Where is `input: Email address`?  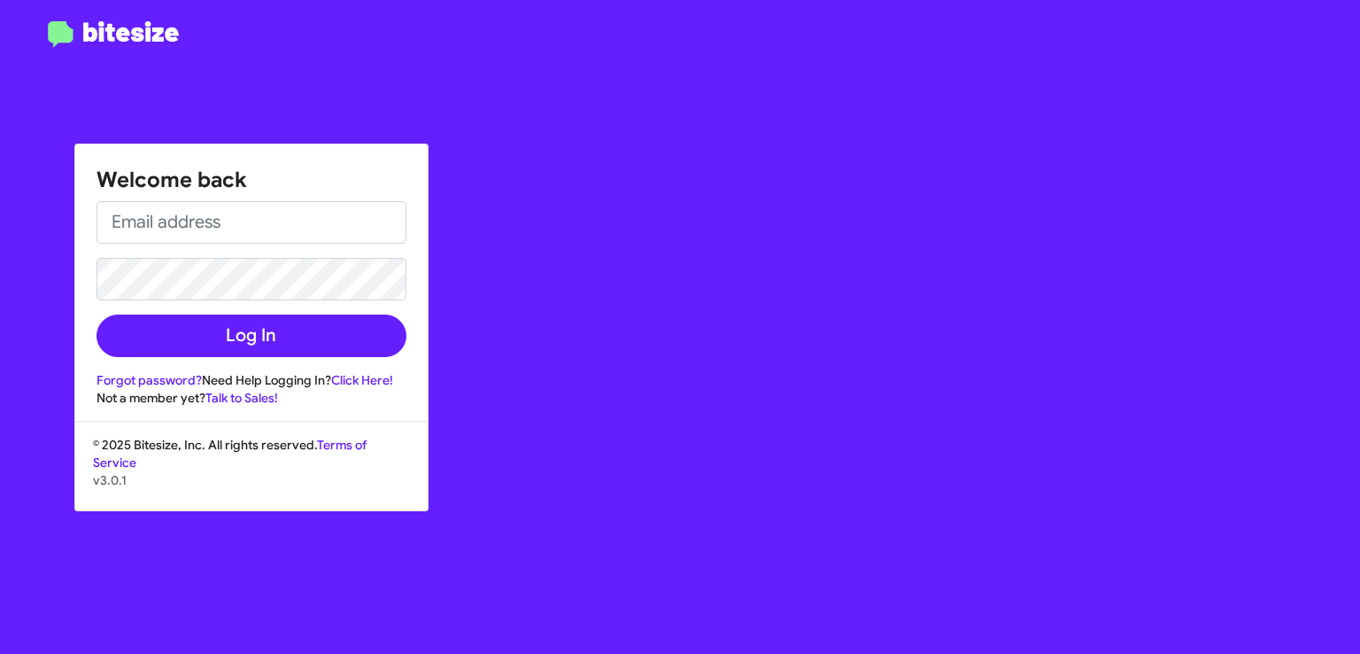
input: Email address is located at coordinates (252, 222).